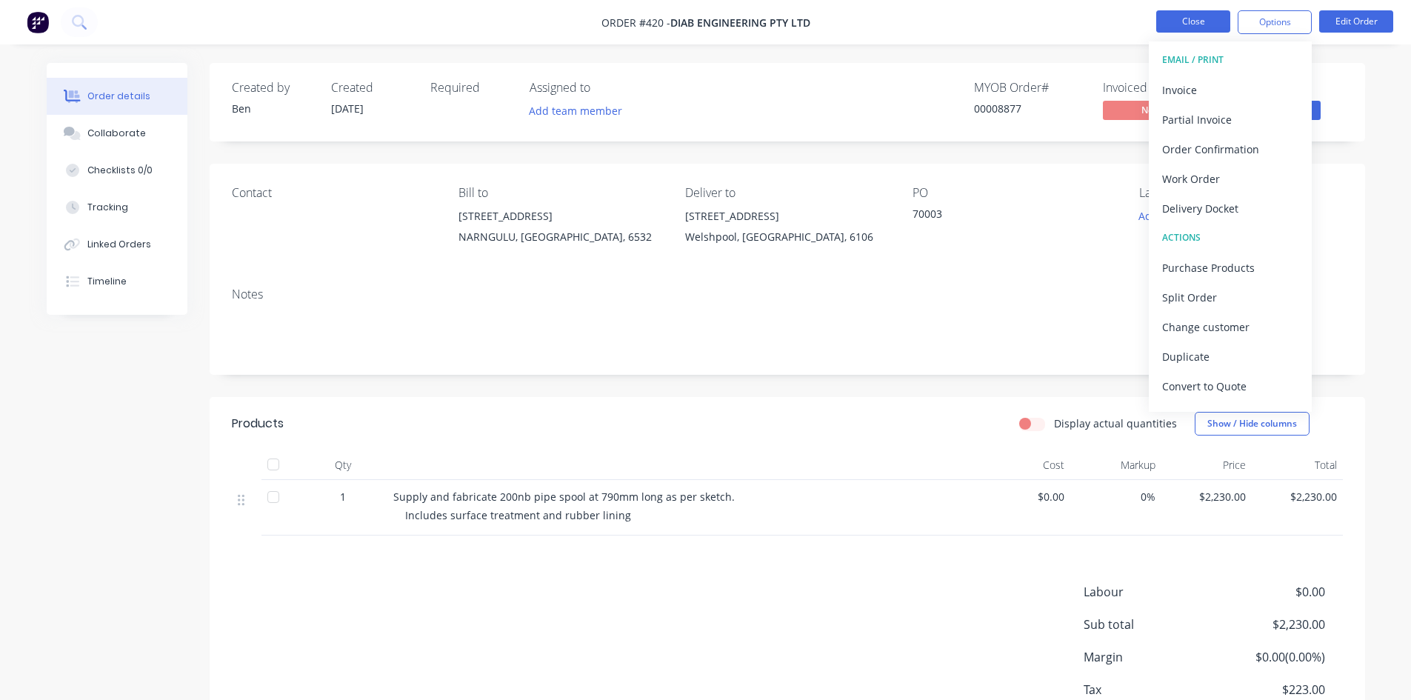  I want to click on div: Products, so click(258, 424).